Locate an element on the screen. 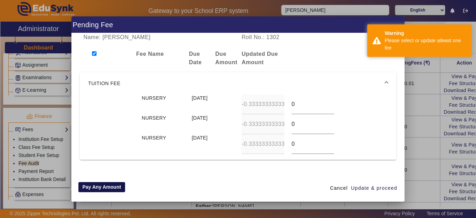 The width and height of the screenshot is (476, 218). button: Update & proceed is located at coordinates (374, 188).